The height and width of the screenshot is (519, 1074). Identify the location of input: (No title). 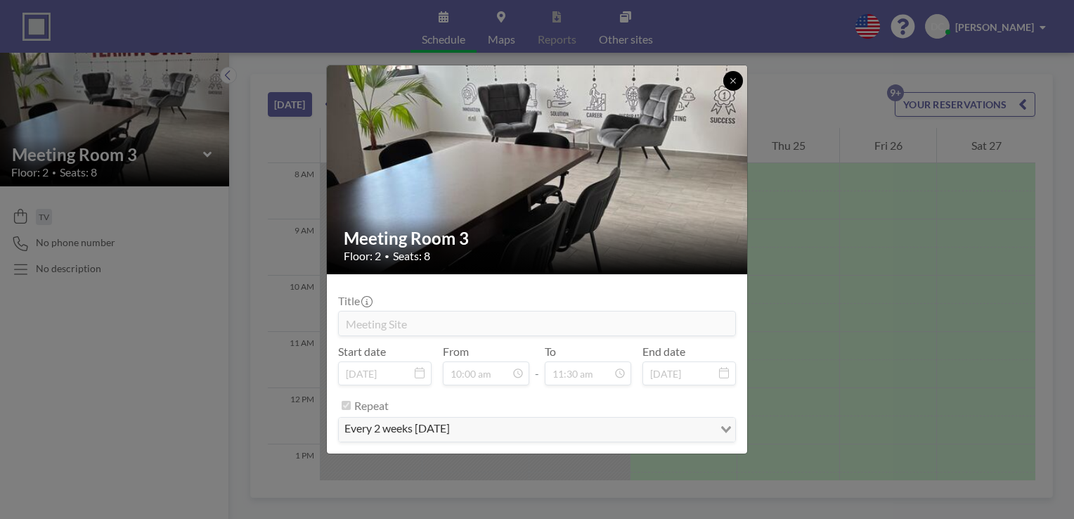
(537, 323).